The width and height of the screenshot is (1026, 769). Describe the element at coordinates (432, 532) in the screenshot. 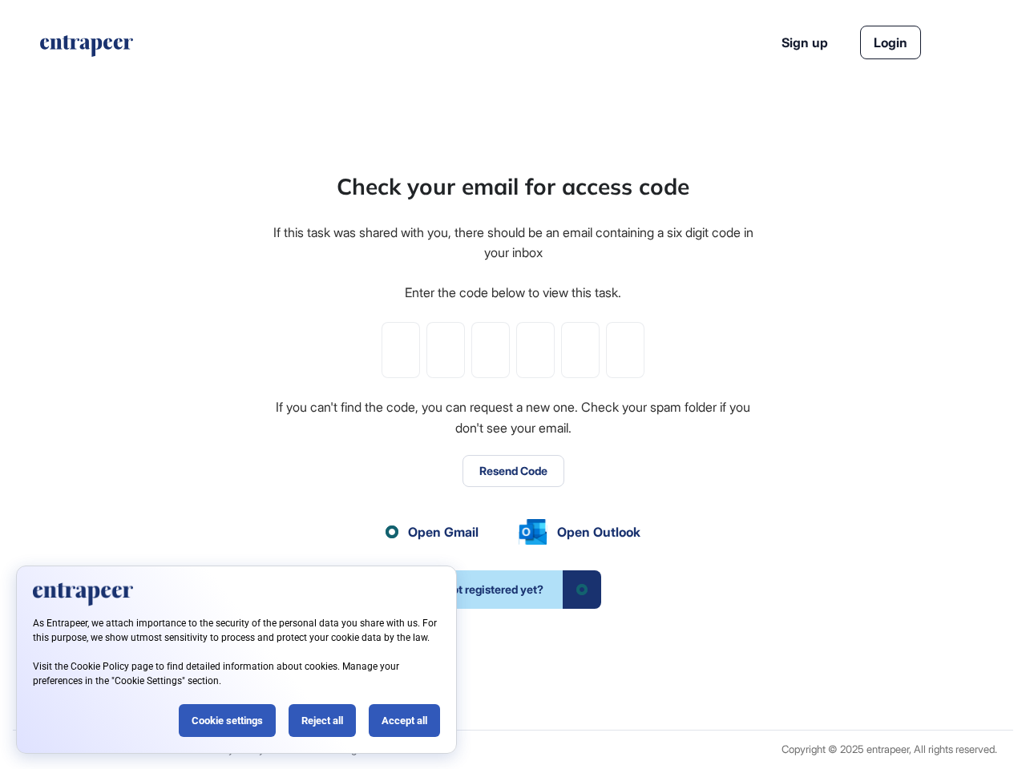

I see `a: Open Gmail` at that location.